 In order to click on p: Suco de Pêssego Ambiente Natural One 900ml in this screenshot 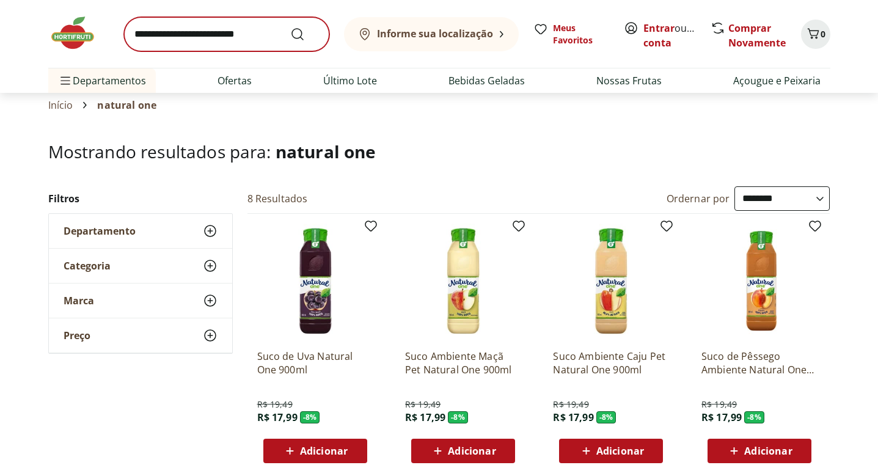, I will do `click(759, 363)`.